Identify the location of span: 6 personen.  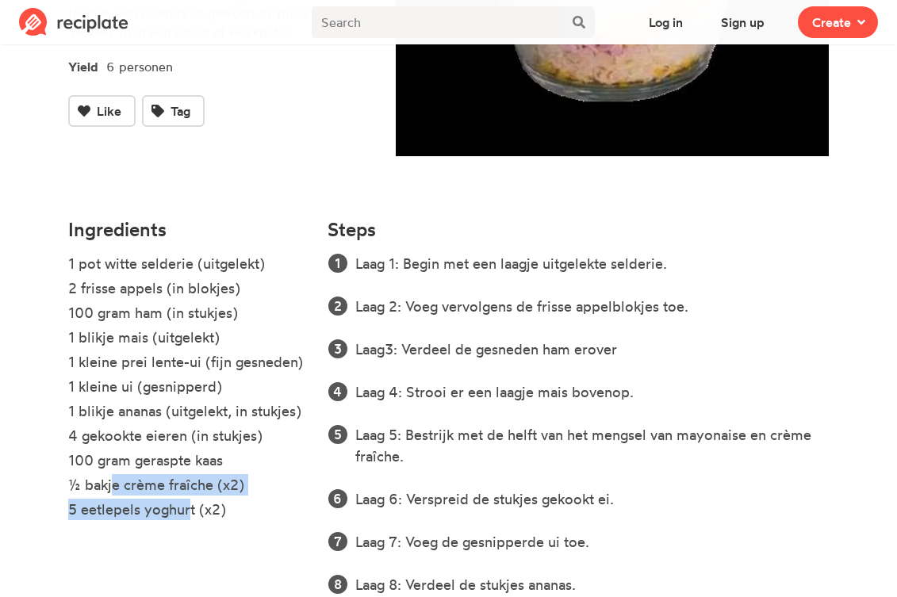
(140, 67).